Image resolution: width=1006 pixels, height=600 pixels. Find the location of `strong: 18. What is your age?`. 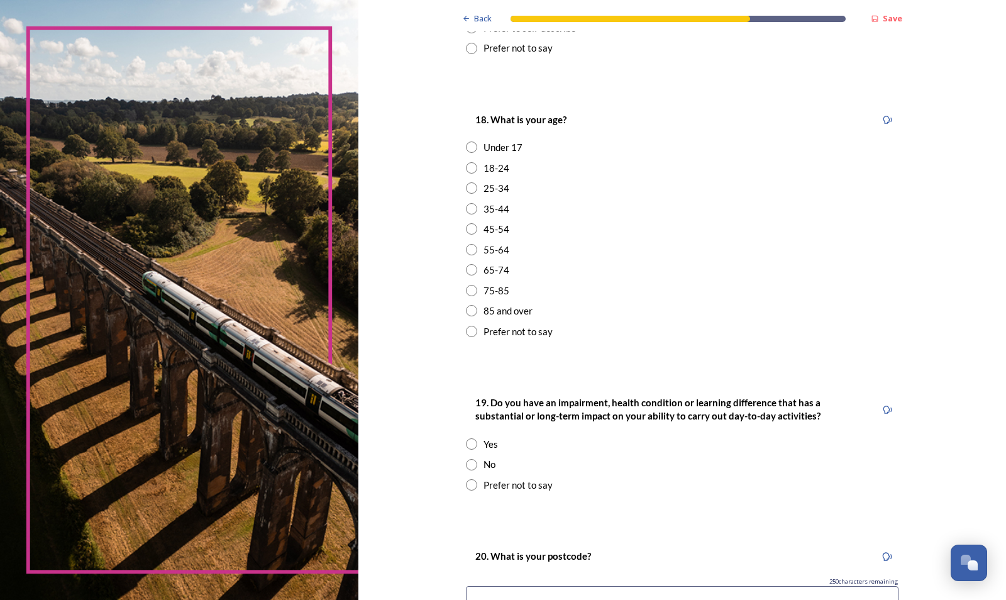

strong: 18. What is your age? is located at coordinates (521, 119).